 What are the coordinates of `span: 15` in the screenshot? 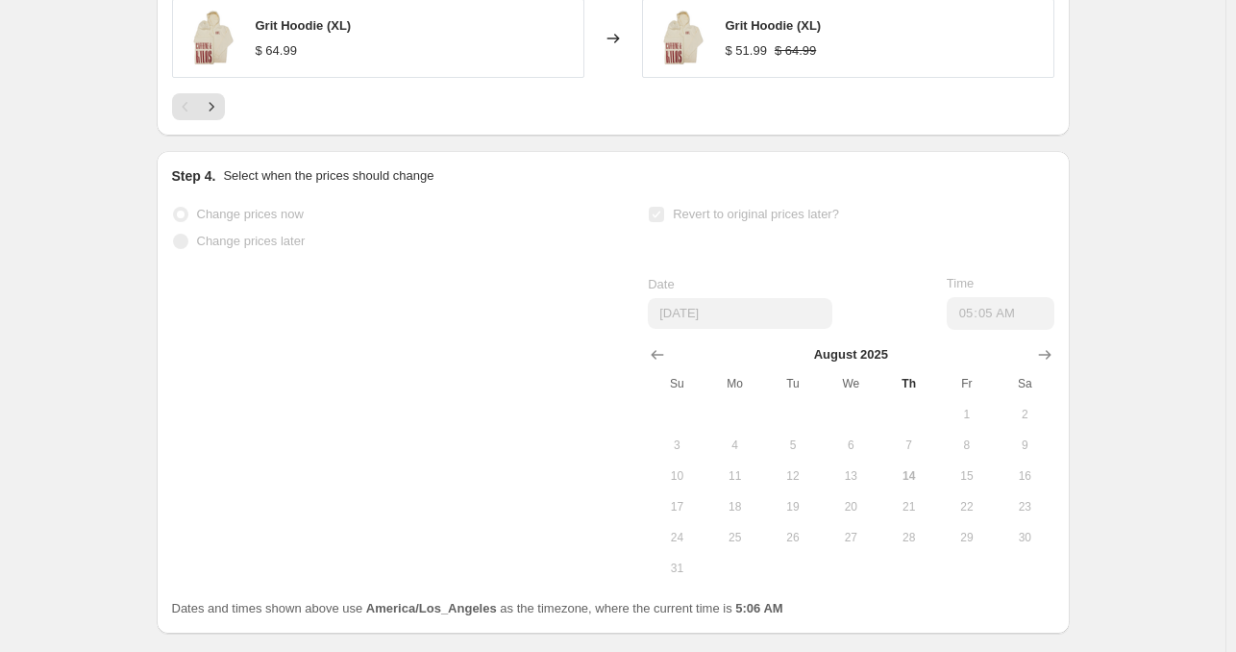 It's located at (967, 476).